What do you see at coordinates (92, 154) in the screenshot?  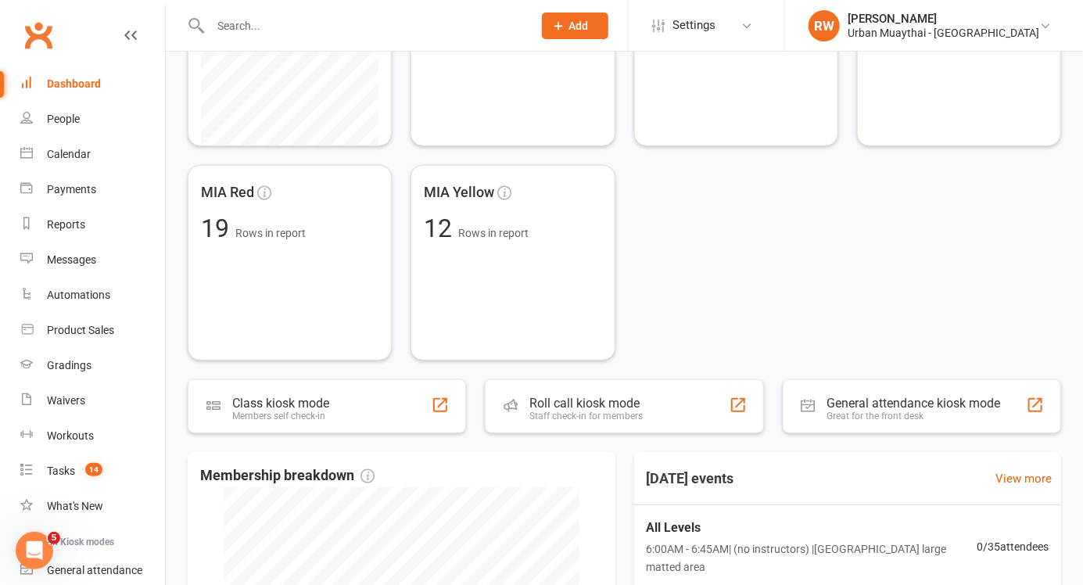 I see `a: Calendar` at bounding box center [92, 154].